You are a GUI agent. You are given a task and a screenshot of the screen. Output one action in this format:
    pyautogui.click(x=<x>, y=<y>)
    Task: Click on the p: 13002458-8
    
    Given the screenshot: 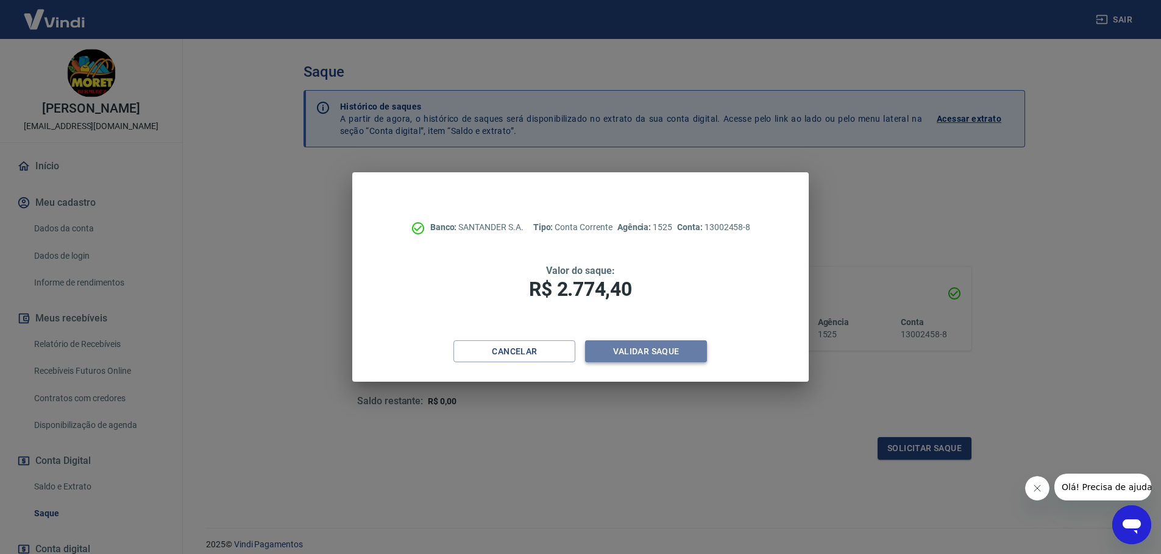 What is the action you would take?
    pyautogui.click(x=714, y=227)
    